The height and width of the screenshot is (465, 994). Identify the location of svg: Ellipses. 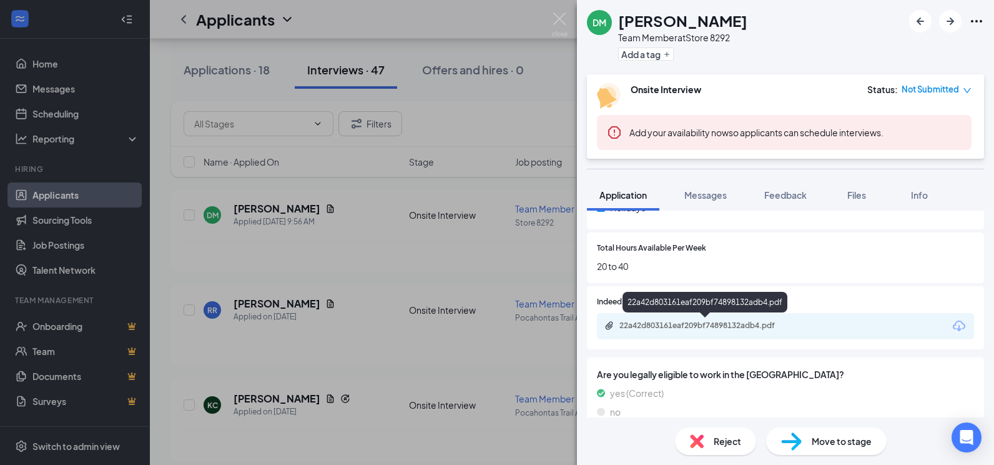
(977, 21).